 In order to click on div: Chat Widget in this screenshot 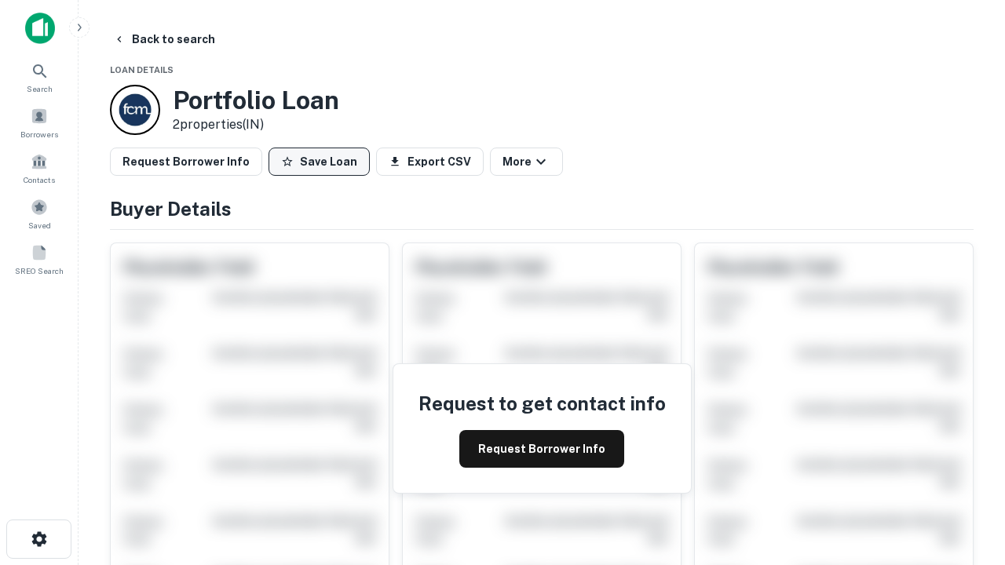, I will do `click(966, 427)`.